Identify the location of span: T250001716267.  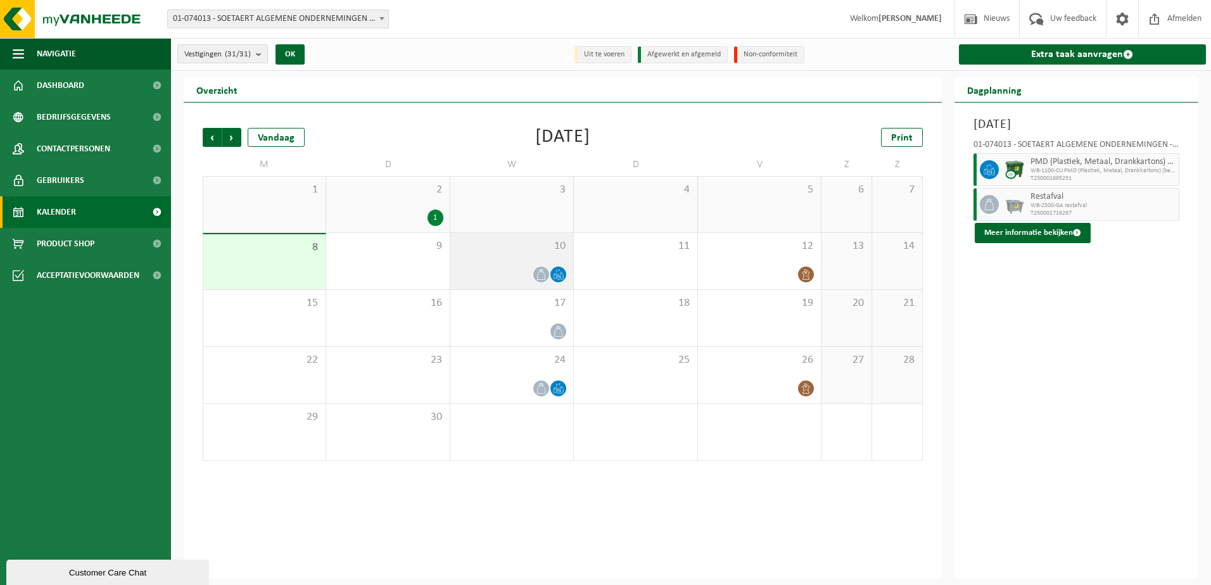
(1104, 213).